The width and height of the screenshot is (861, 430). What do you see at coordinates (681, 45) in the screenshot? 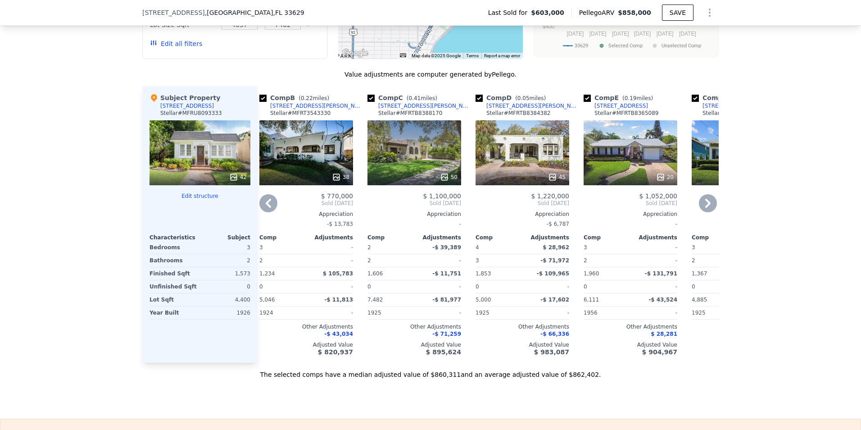
I see `text: Unselected Comp` at bounding box center [681, 45].